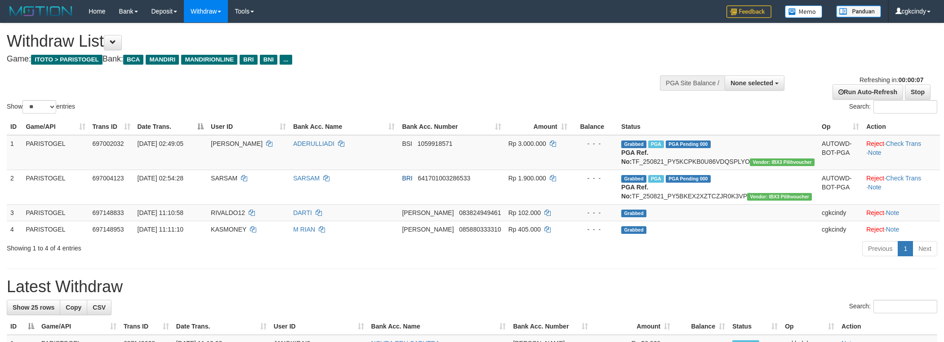  I want to click on th: Date Trans.: activate to sort column ascending, so click(221, 327).